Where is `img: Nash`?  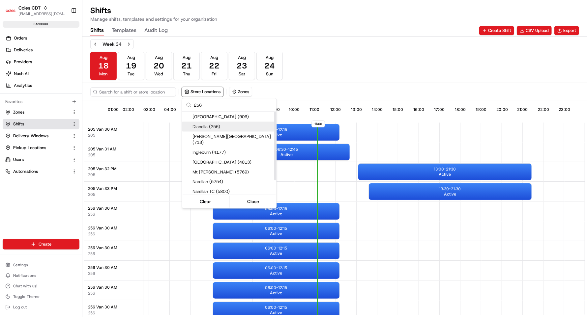 img: Nash is located at coordinates (13, 13).